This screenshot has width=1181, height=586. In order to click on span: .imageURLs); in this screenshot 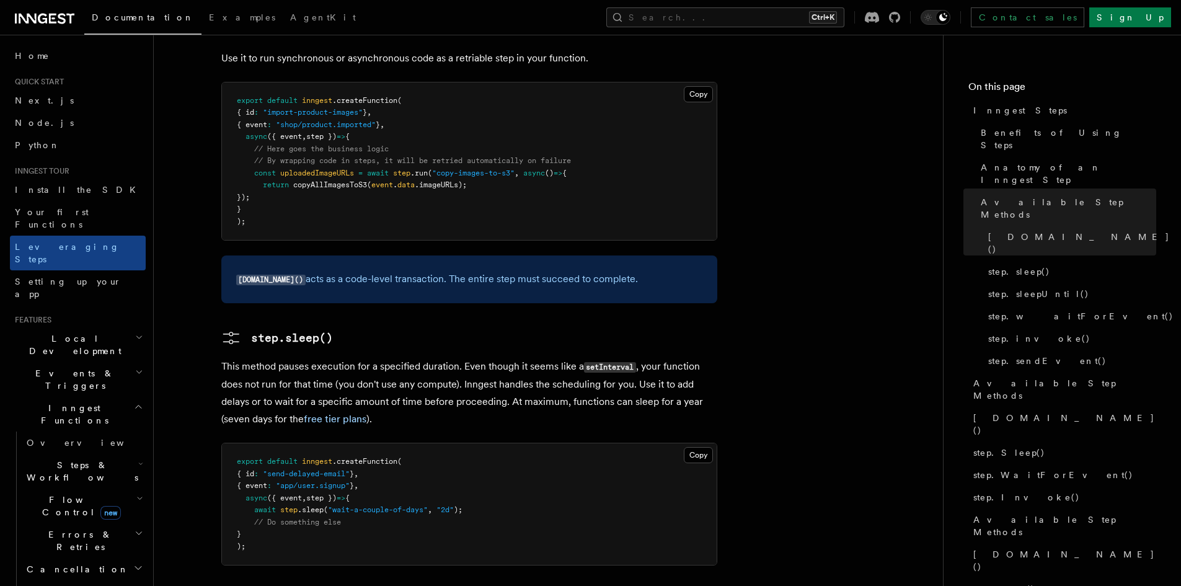, I will do `click(441, 185)`.